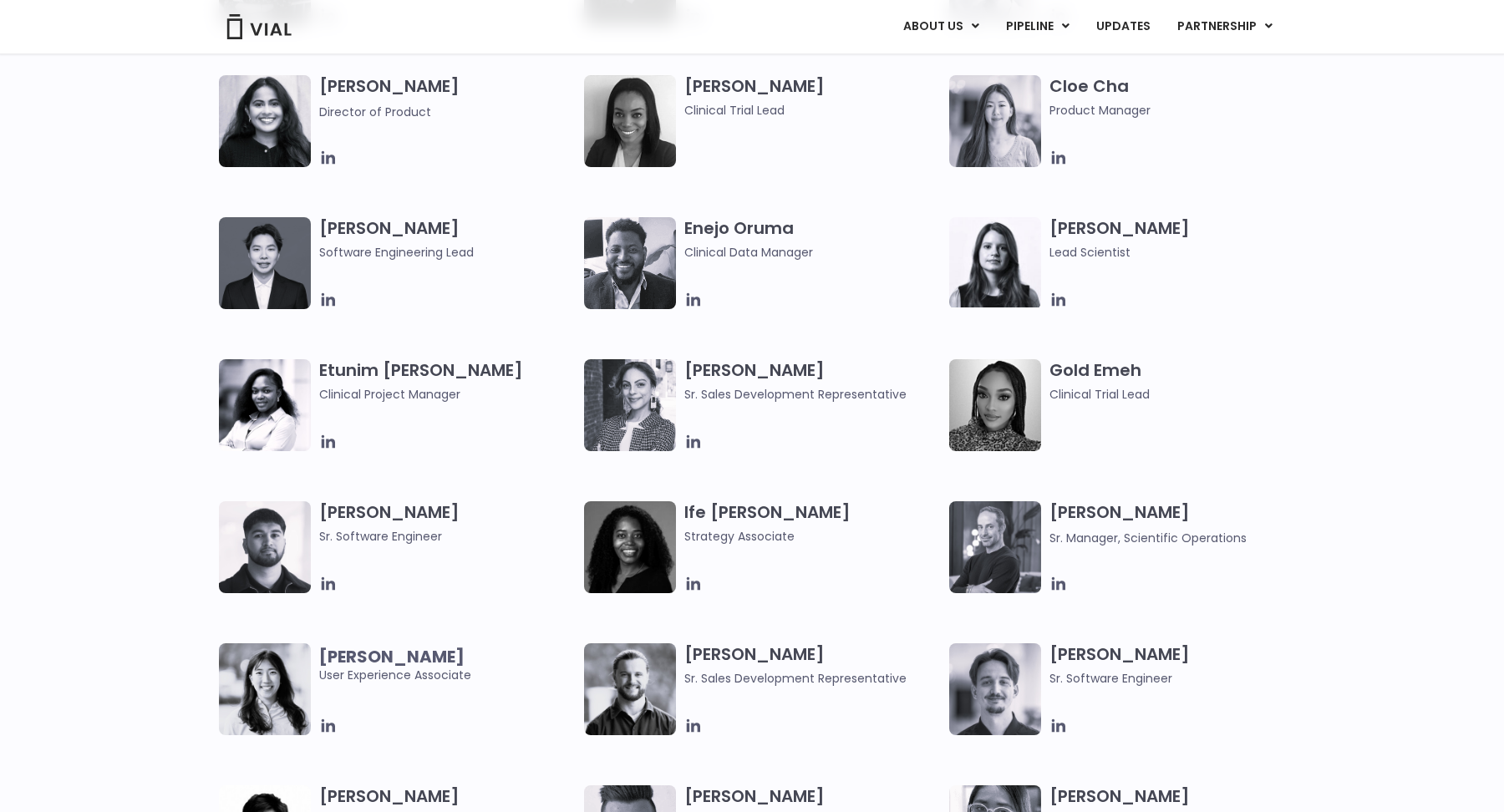 The width and height of the screenshot is (1504, 812). I want to click on img: Vial Logo, so click(258, 27).